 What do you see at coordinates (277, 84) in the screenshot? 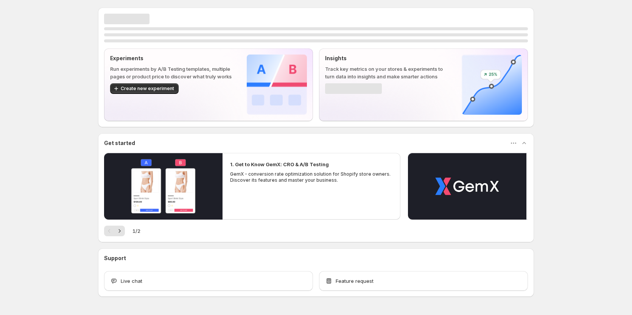
I see `img: Experiments` at bounding box center [277, 84].